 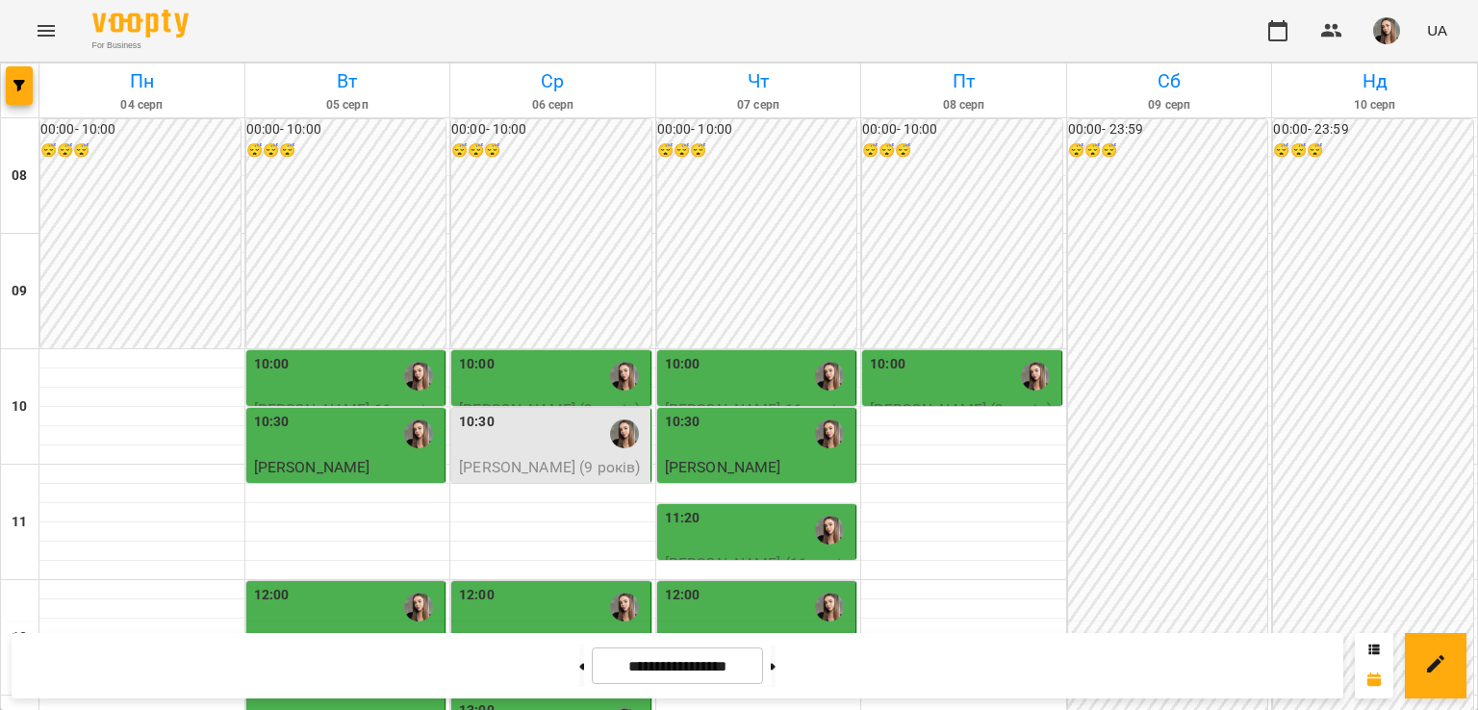 I want to click on h6: 09 серп, so click(x=1169, y=105).